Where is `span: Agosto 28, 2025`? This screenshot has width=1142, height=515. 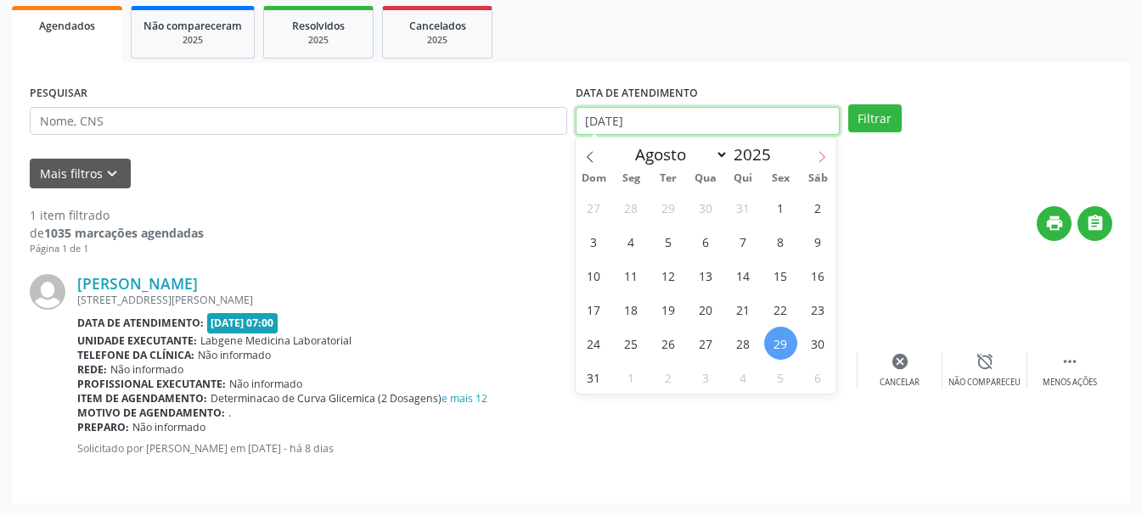
span: Agosto 28, 2025 is located at coordinates (743, 343).